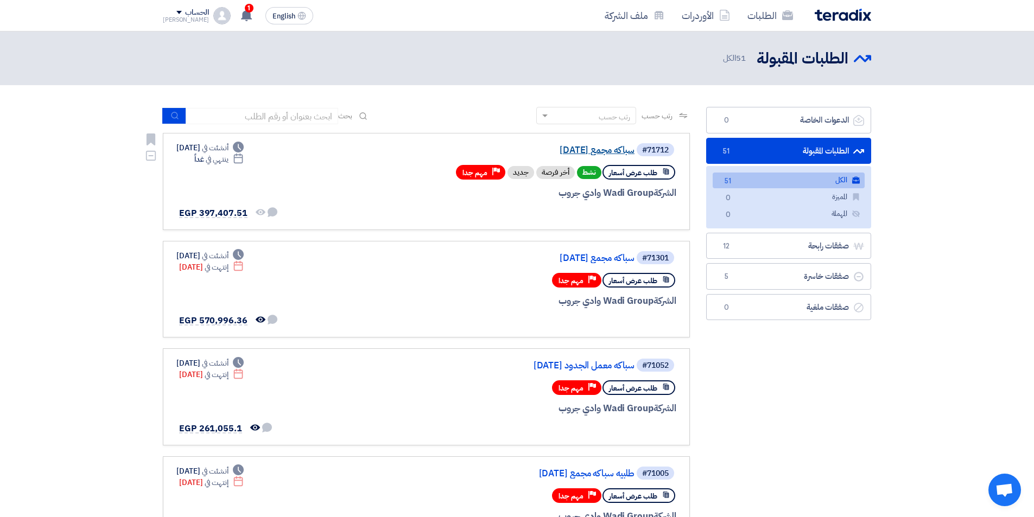 The image size is (1034, 517). I want to click on a: الكل, so click(788, 180).